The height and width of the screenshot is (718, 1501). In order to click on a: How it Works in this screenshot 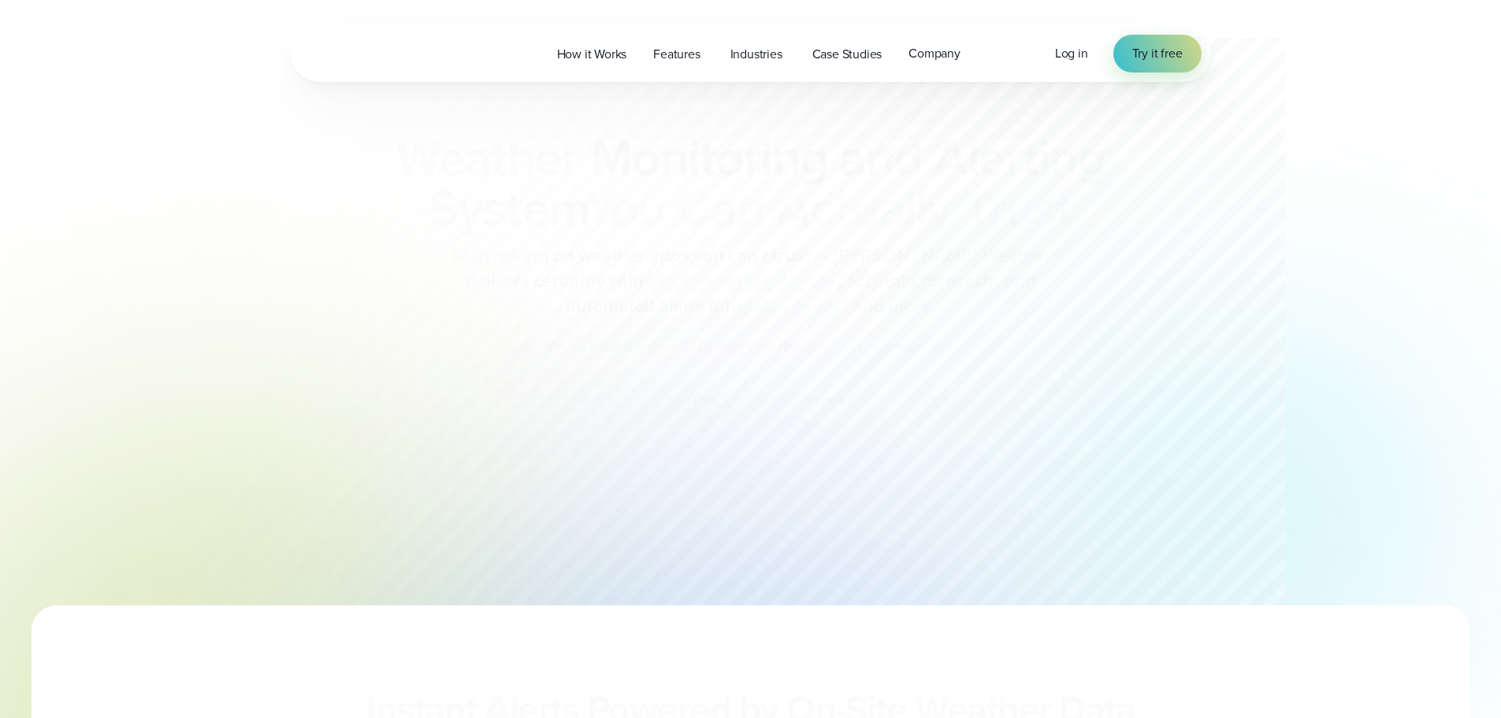, I will do `click(592, 54)`.